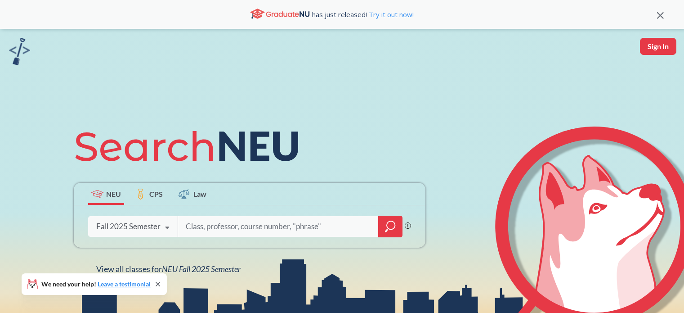  Describe the element at coordinates (201, 269) in the screenshot. I see `span: NEU Fall 2025 Semester` at that location.